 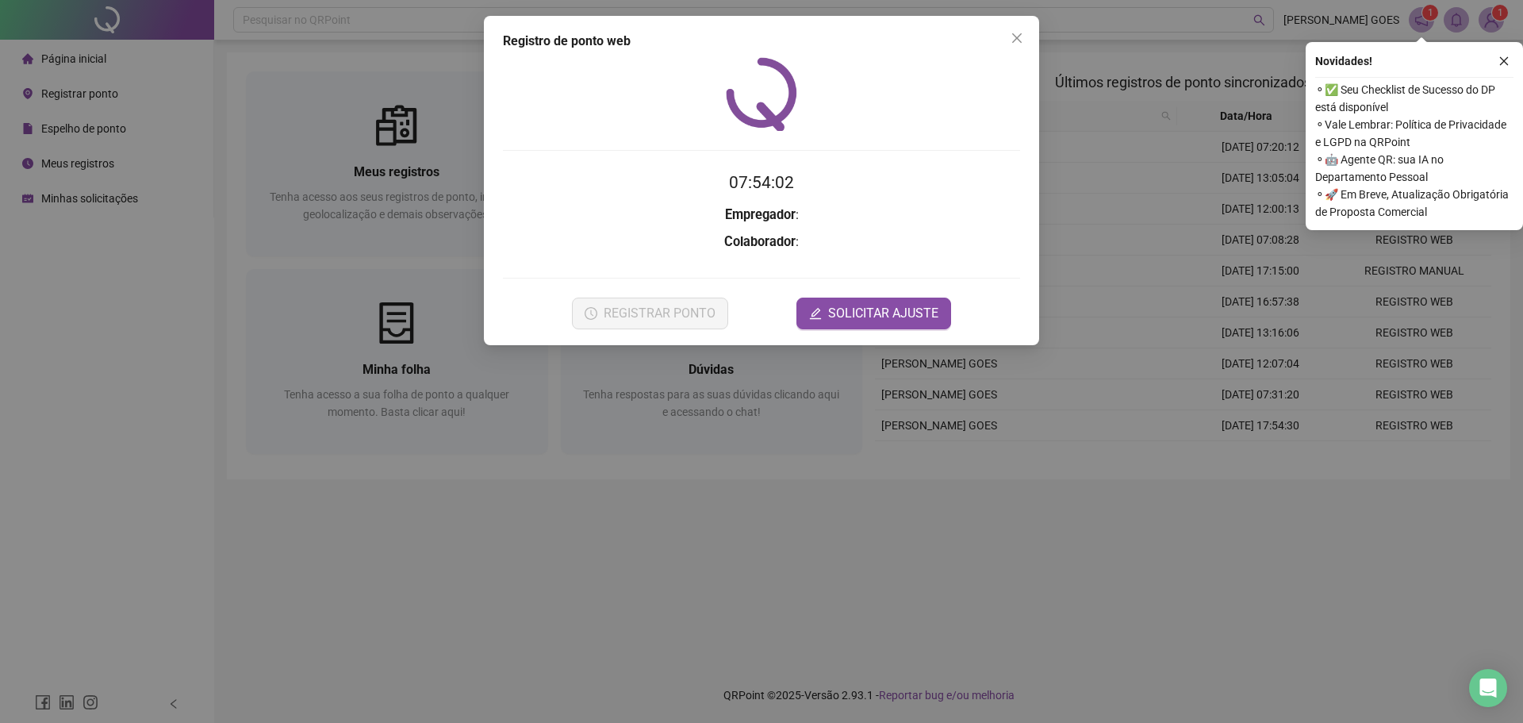 I want to click on button: REGISTRAR PONTO, so click(x=650, y=313).